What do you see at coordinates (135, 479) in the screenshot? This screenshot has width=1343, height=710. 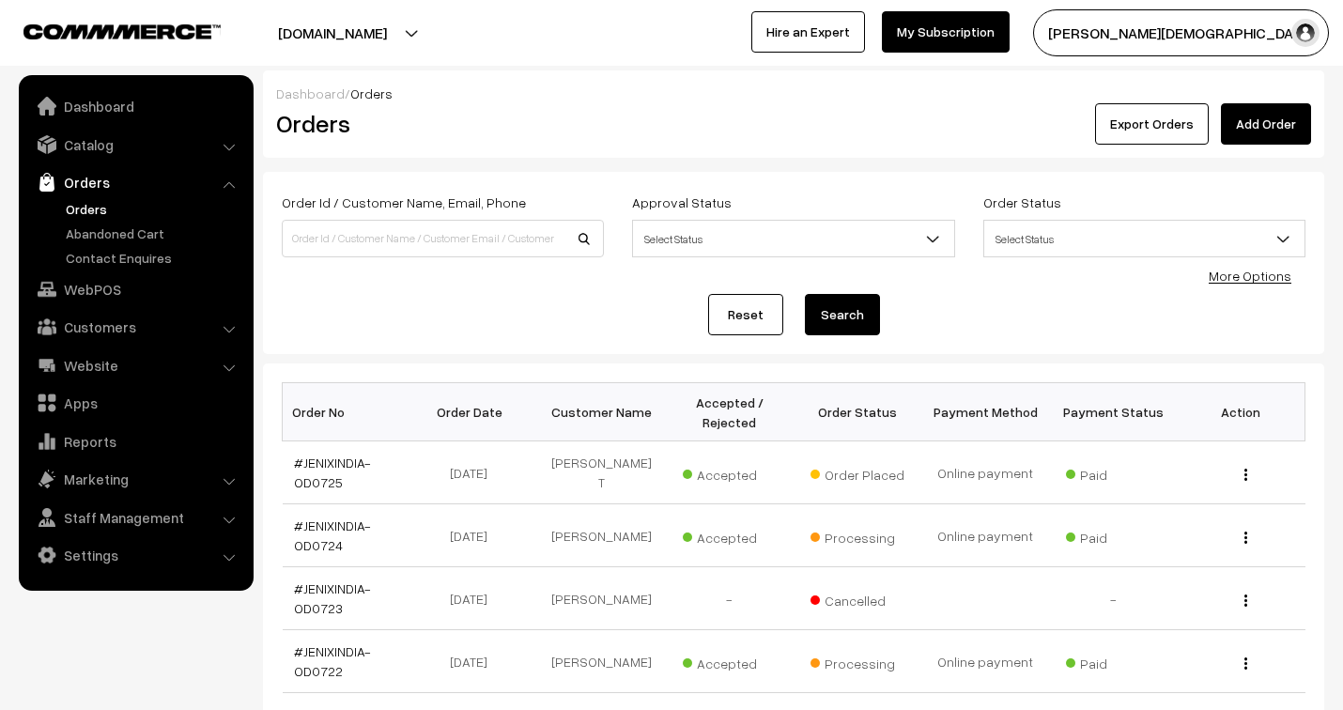 I see `a: Marketing` at bounding box center [135, 479].